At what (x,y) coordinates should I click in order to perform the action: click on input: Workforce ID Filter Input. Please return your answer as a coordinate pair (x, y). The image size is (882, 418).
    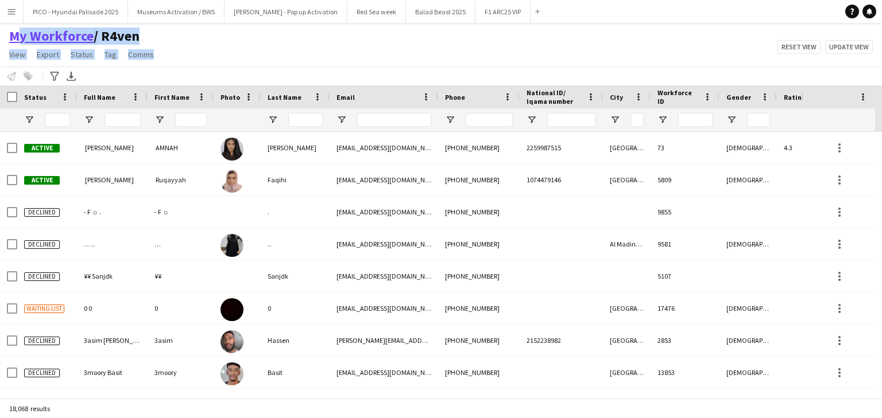
    Looking at the image, I should click on (695, 120).